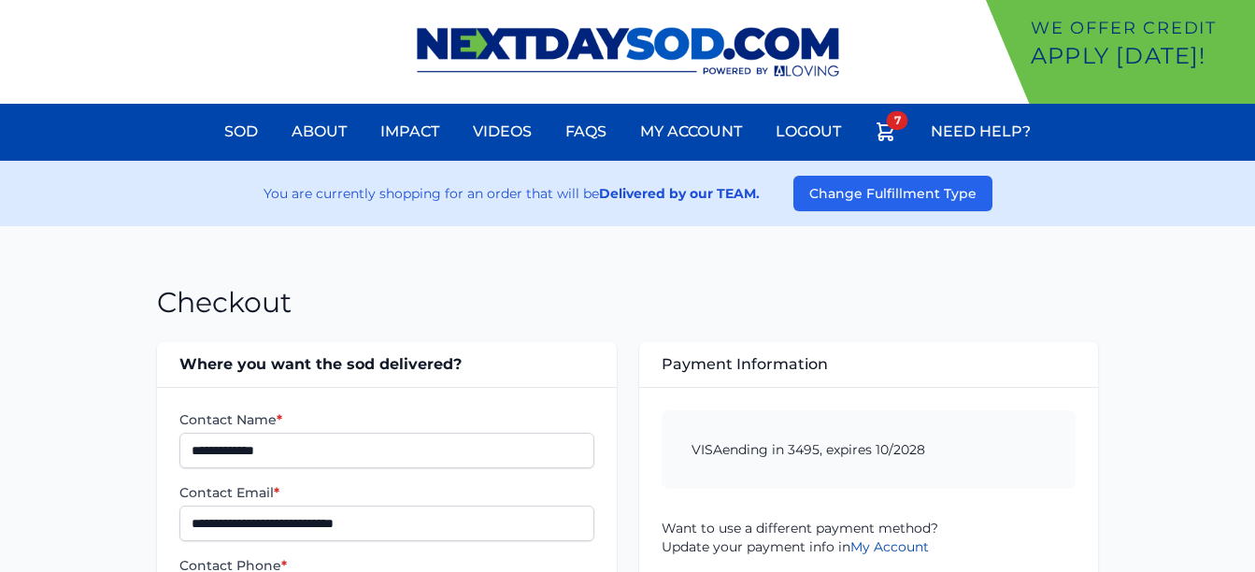 The height and width of the screenshot is (572, 1255). Describe the element at coordinates (886, 135) in the screenshot. I see `a: 7` at that location.